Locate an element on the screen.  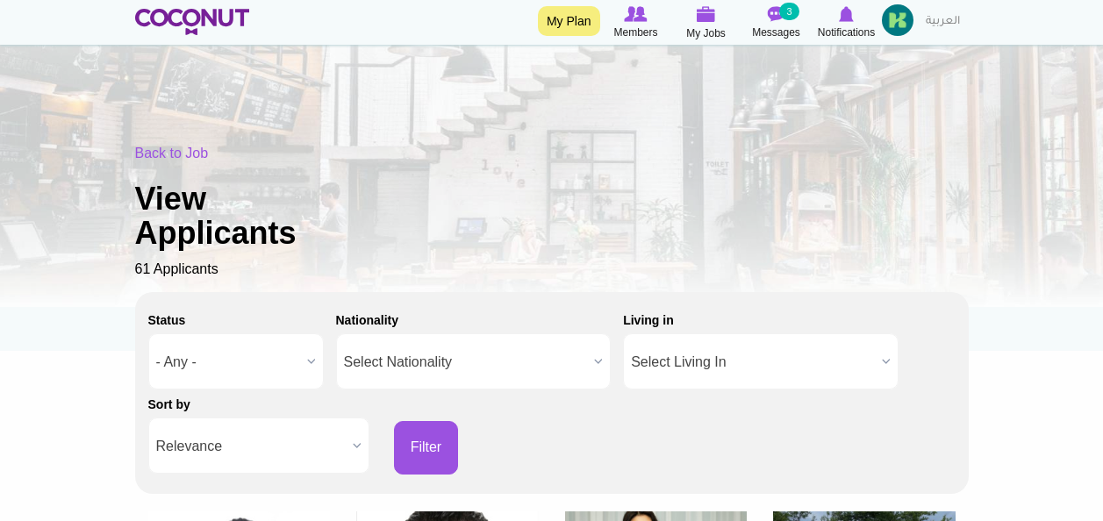
img: Browse Members is located at coordinates (636, 14).